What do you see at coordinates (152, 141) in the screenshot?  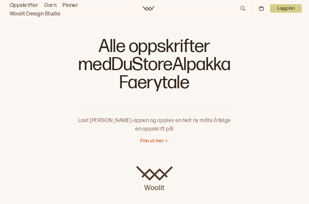 I see `p: Finn ut mer` at bounding box center [152, 141].